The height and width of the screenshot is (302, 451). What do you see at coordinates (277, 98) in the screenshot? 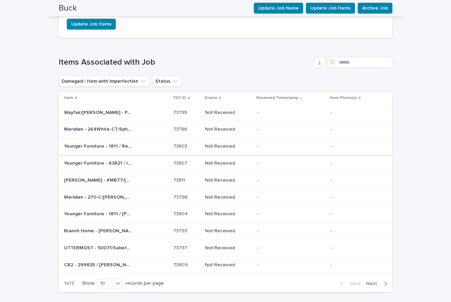
I see `p: Received Timestamp` at bounding box center [277, 98].